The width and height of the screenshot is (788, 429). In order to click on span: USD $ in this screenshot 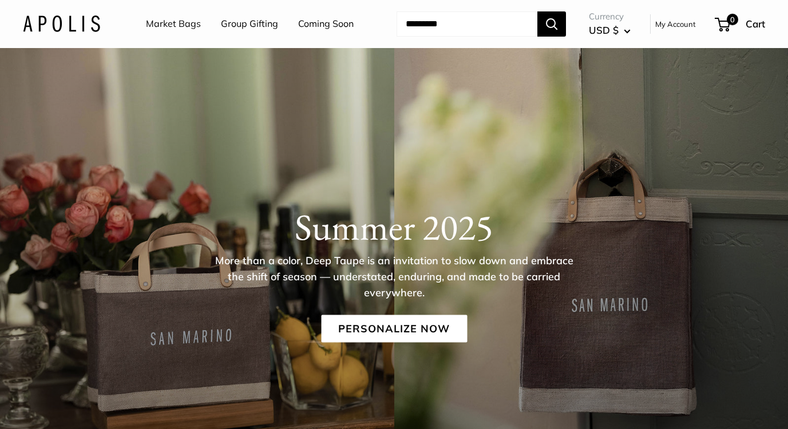, I will do `click(604, 30)`.